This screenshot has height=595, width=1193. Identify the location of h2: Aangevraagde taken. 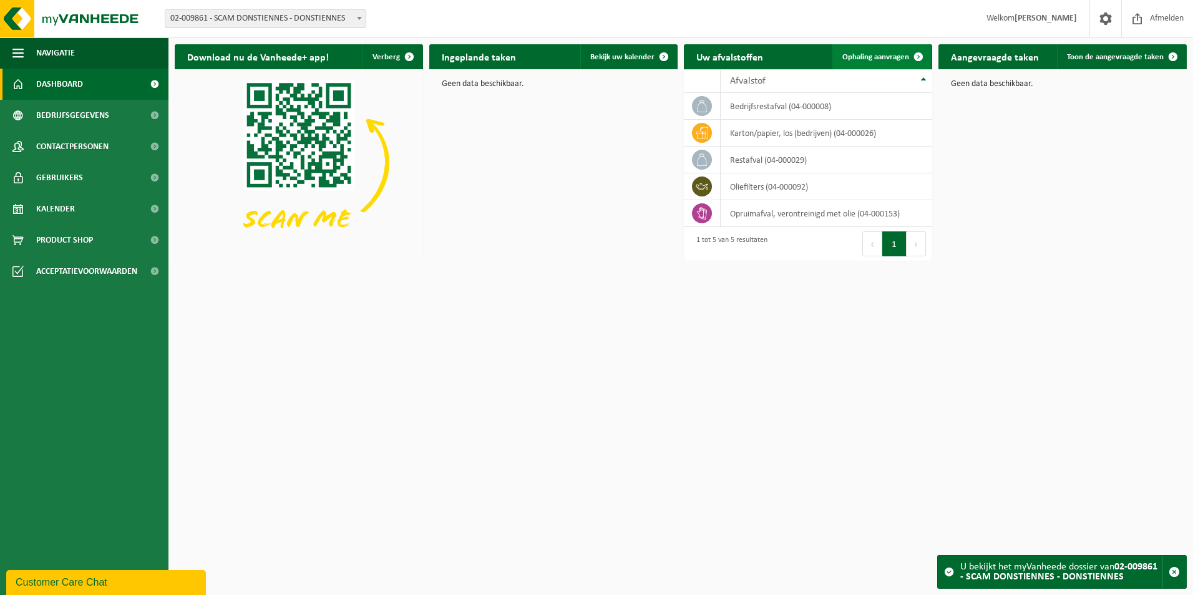
(995, 56).